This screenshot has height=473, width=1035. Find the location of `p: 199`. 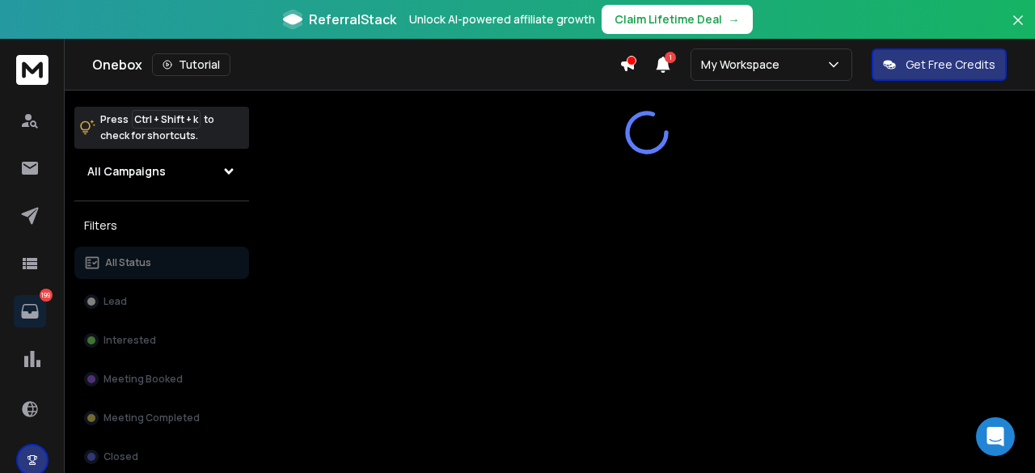

p: 199 is located at coordinates (46, 295).